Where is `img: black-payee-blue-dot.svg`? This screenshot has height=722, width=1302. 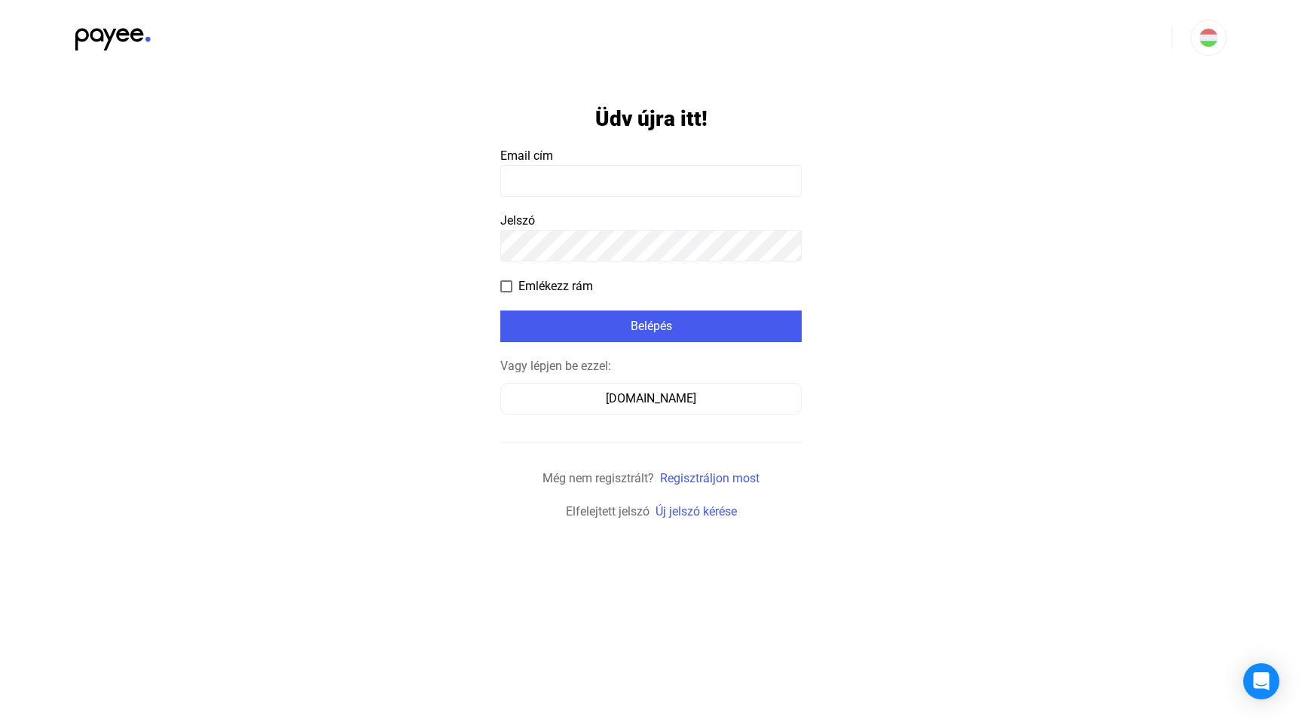 img: black-payee-blue-dot.svg is located at coordinates (113, 35).